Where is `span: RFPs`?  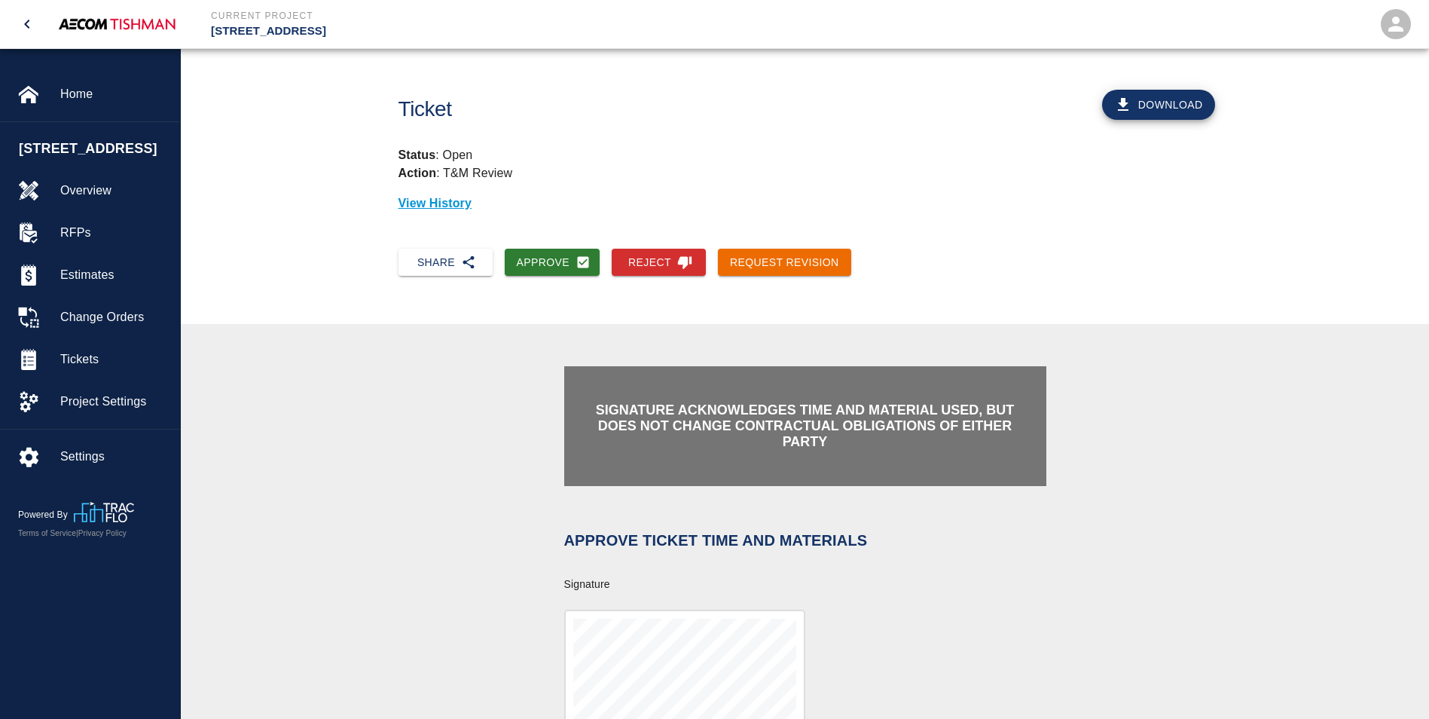
span: RFPs is located at coordinates (114, 233).